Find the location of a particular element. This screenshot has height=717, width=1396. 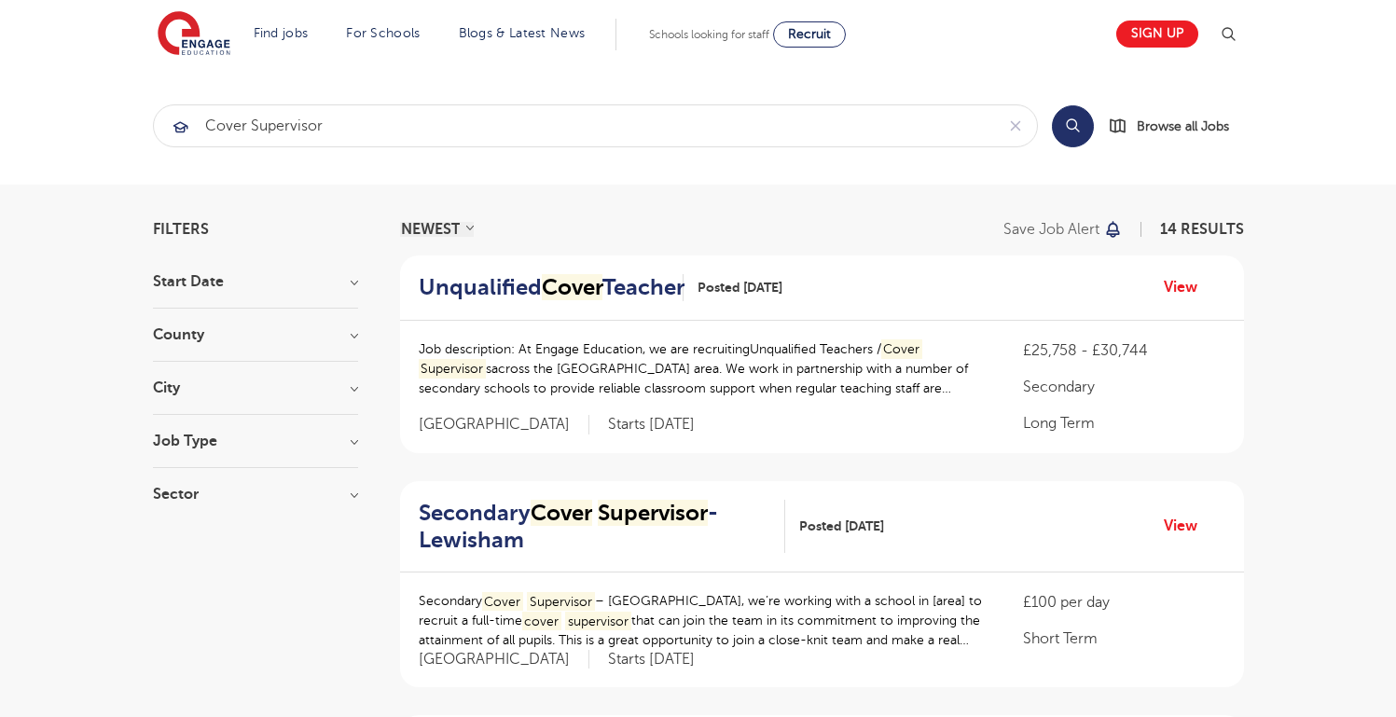

span: 14 RESULTS is located at coordinates (1202, 229).